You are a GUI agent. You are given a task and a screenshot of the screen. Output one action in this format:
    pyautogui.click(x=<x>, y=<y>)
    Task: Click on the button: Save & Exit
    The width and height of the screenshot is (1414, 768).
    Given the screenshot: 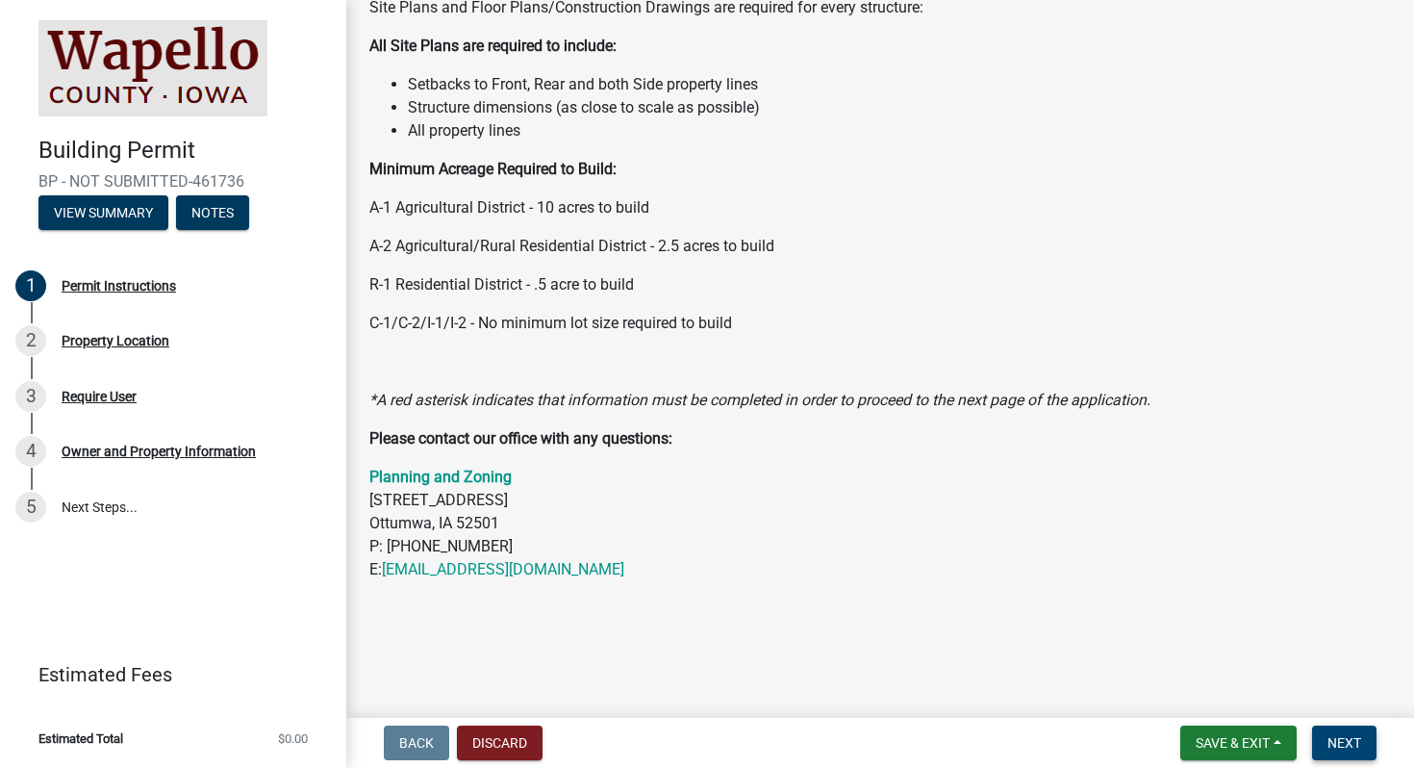 What is the action you would take?
    pyautogui.click(x=1238, y=743)
    